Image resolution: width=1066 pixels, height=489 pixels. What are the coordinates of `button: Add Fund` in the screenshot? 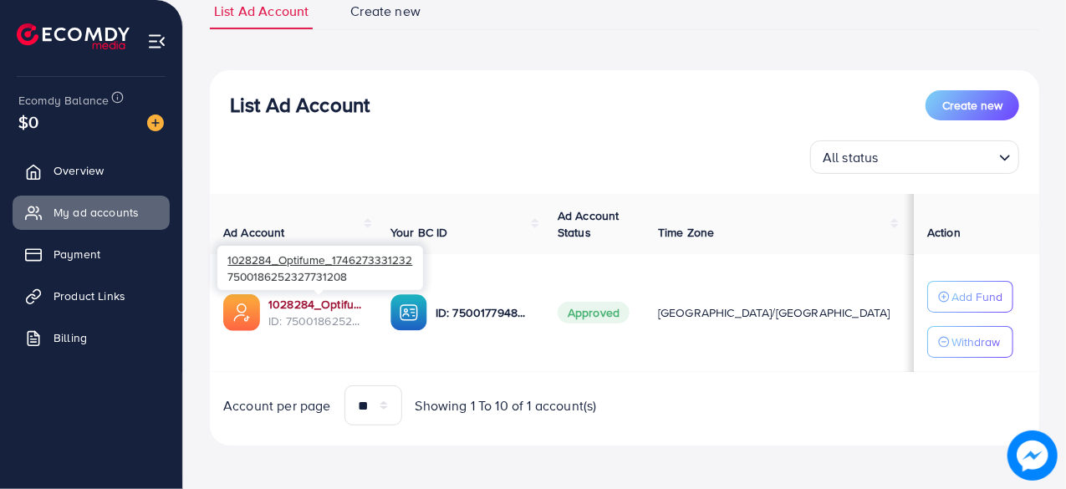 It's located at (970, 297).